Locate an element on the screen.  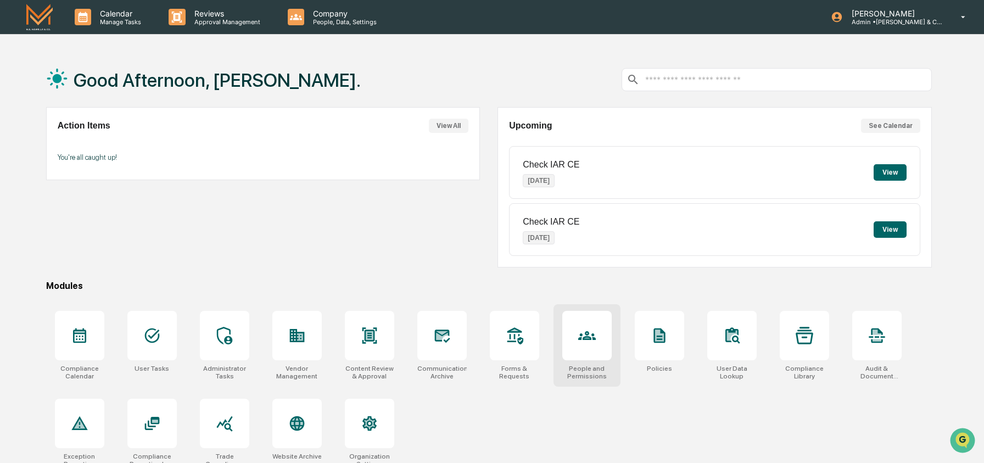
div: Content Review & Approval is located at coordinates (370, 372).